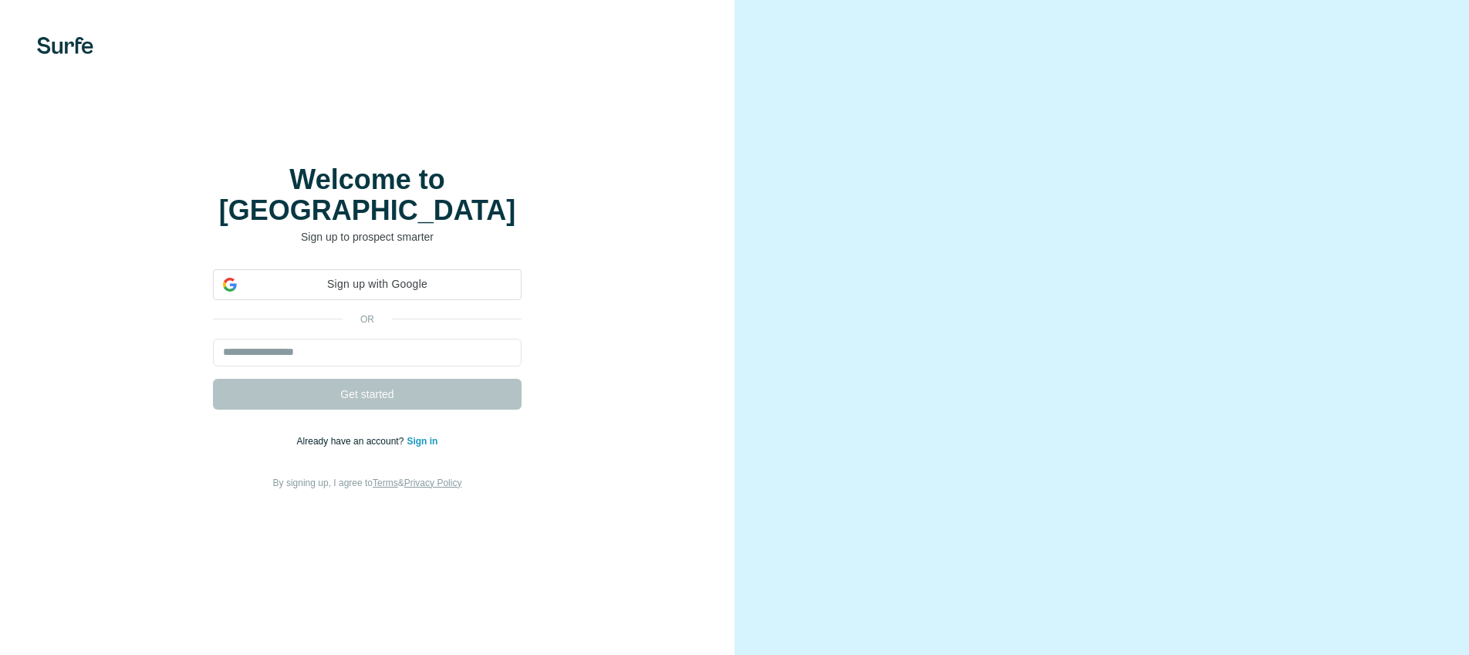 The height and width of the screenshot is (655, 1469). I want to click on span: Sign up with Google, so click(377, 284).